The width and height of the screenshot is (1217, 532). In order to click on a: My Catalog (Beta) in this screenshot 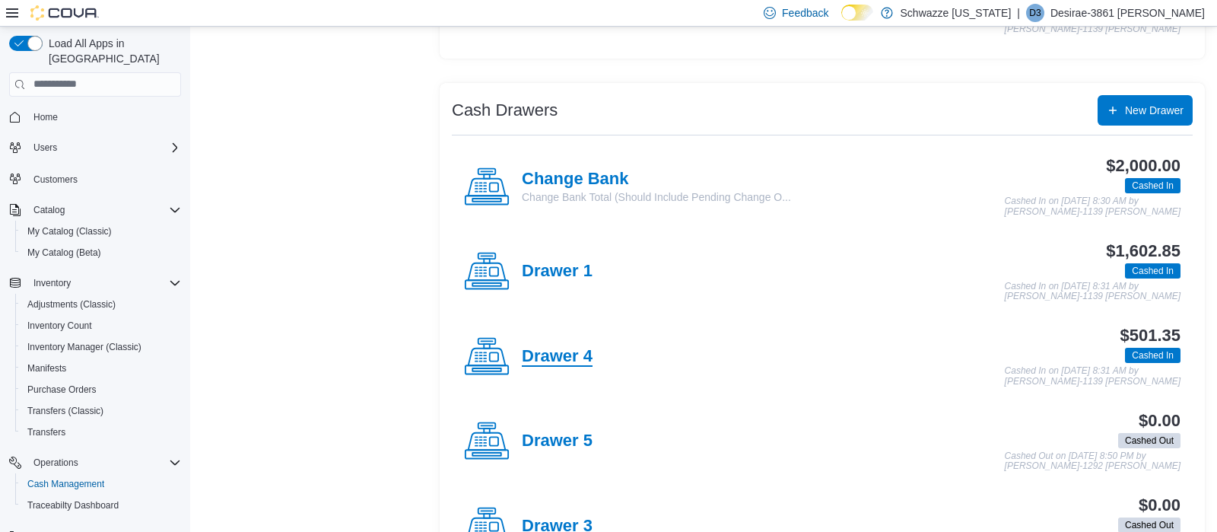, I will do `click(64, 253)`.